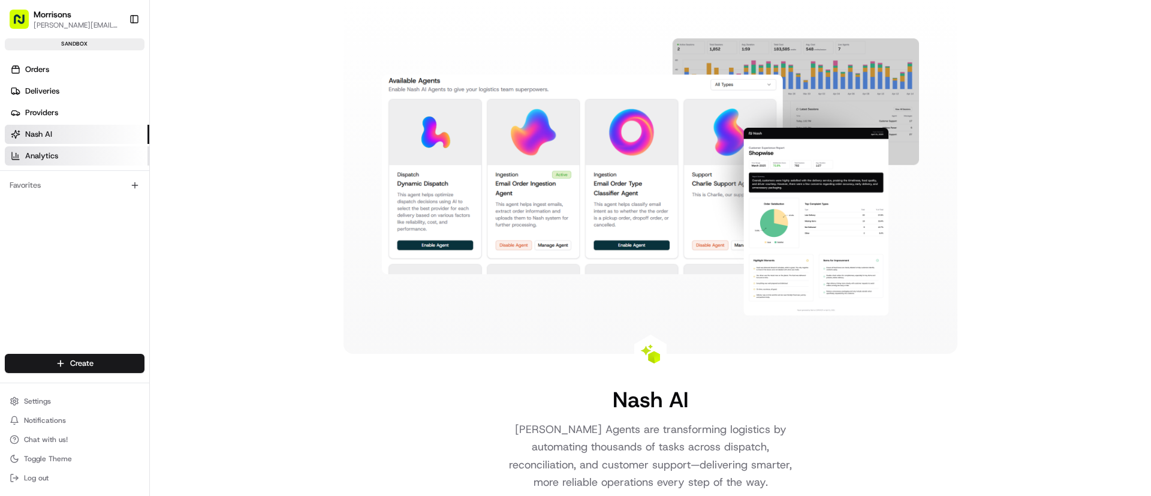 This screenshot has width=1151, height=496. Describe the element at coordinates (650, 177) in the screenshot. I see `img: Nash AI Dashboard` at that location.